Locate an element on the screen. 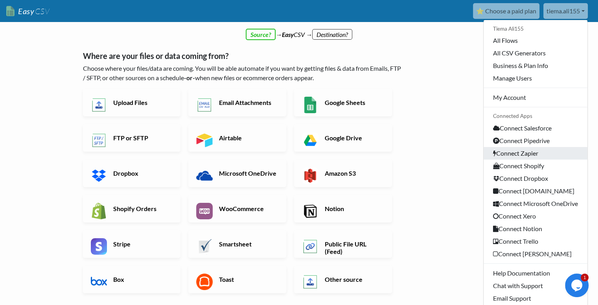 This screenshot has height=305, width=598. img: Box App & API is located at coordinates (99, 282).